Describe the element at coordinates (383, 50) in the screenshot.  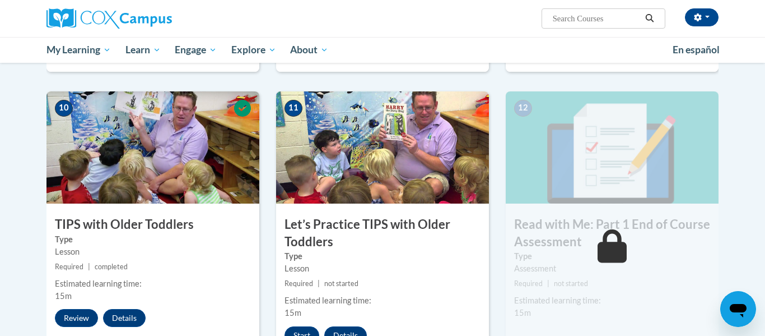
I see `div: Main menu` at that location.